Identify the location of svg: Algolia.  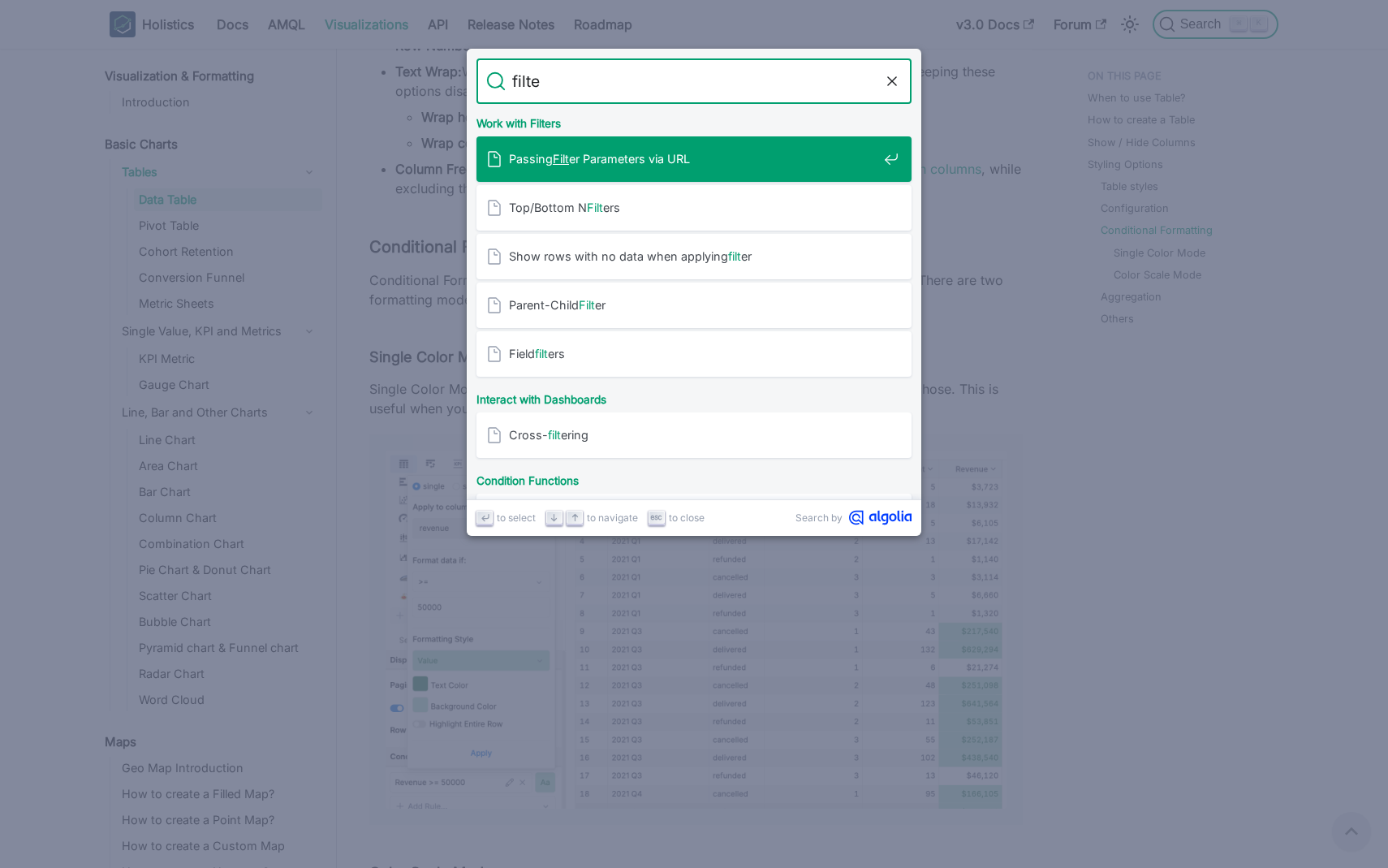
(880, 517).